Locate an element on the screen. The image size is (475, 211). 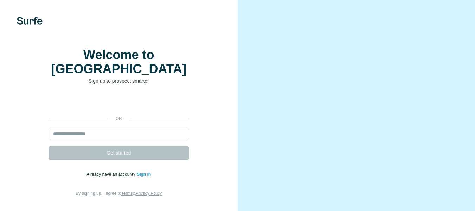
a: Sign in is located at coordinates (144, 174).